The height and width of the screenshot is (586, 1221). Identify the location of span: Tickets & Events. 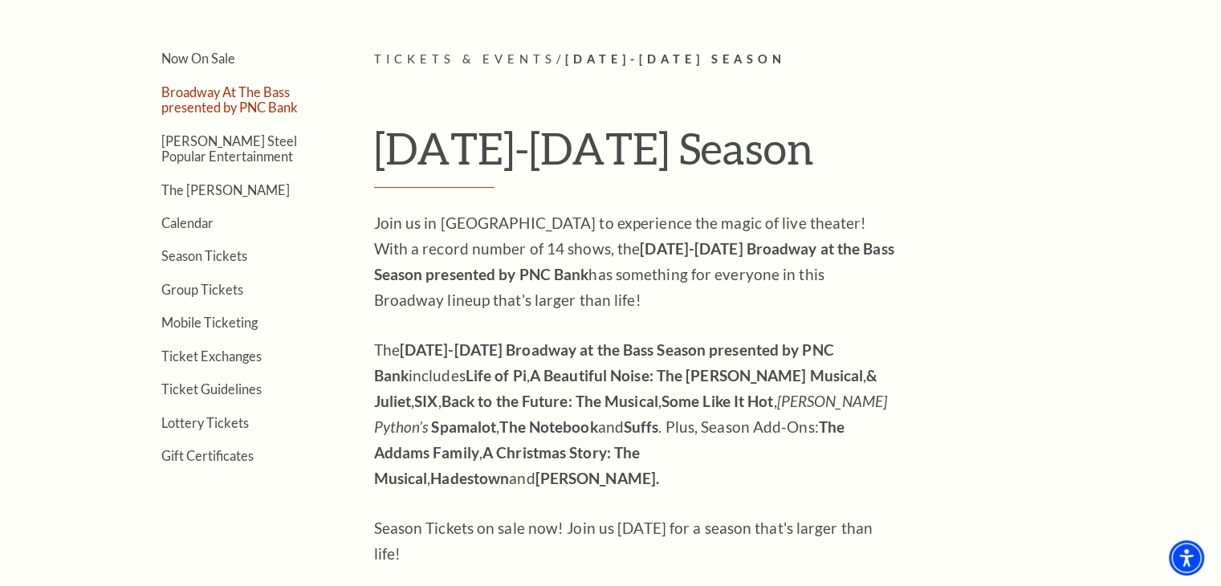
(465, 59).